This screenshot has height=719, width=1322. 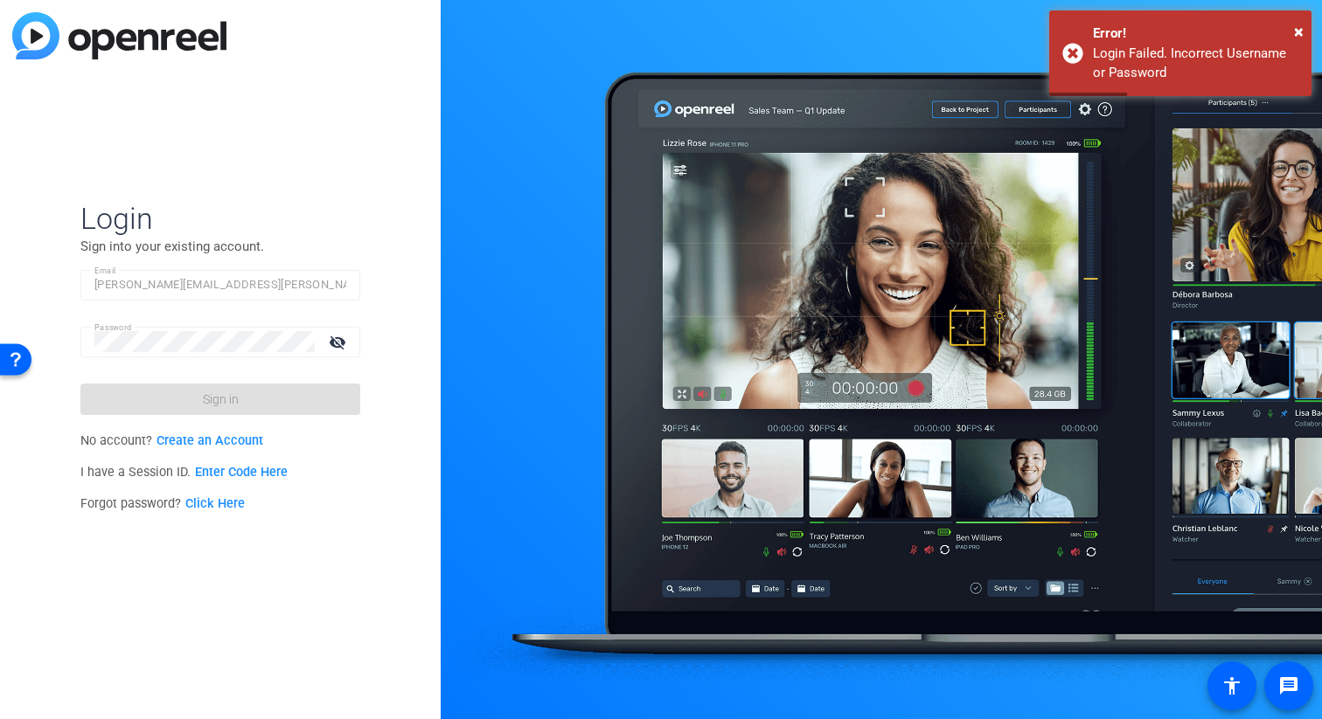 I want to click on img: blue-gradient.svg, so click(x=119, y=36).